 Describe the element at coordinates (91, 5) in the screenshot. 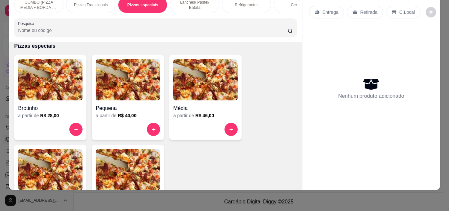

I see `p: Pizzas Tradicionais` at that location.